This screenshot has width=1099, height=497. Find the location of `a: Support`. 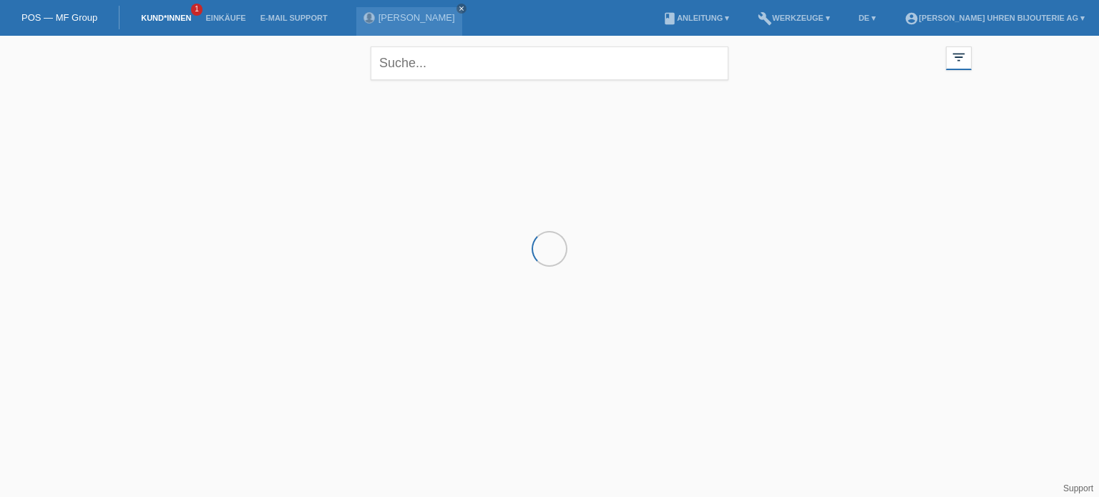

a: Support is located at coordinates (1078, 489).